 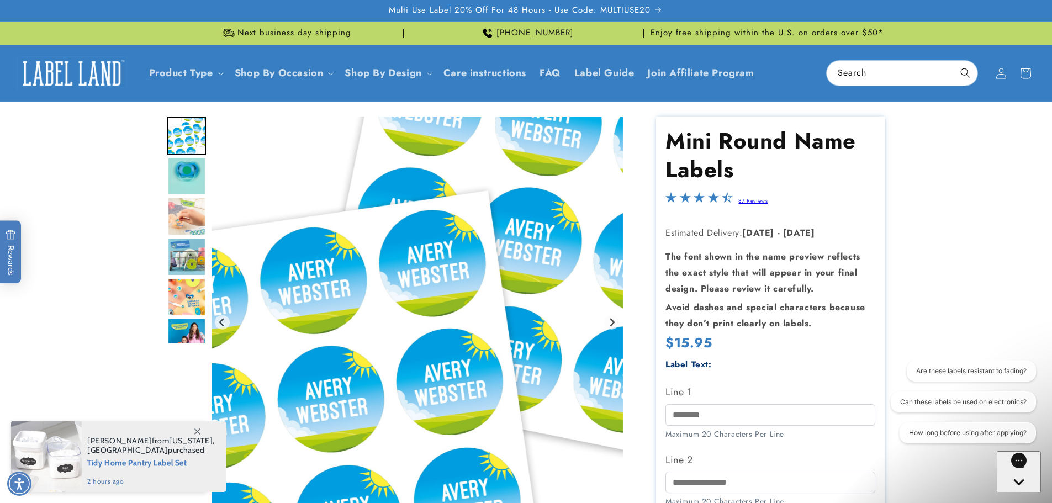 I want to click on button: Can these labels be used on electronics?, so click(x=81, y=41).